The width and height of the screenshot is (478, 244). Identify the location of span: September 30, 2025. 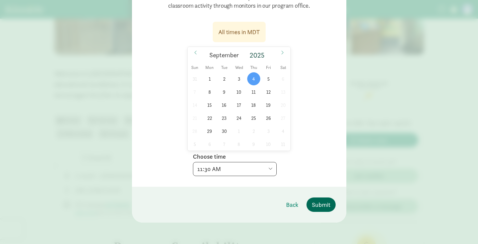
(224, 131).